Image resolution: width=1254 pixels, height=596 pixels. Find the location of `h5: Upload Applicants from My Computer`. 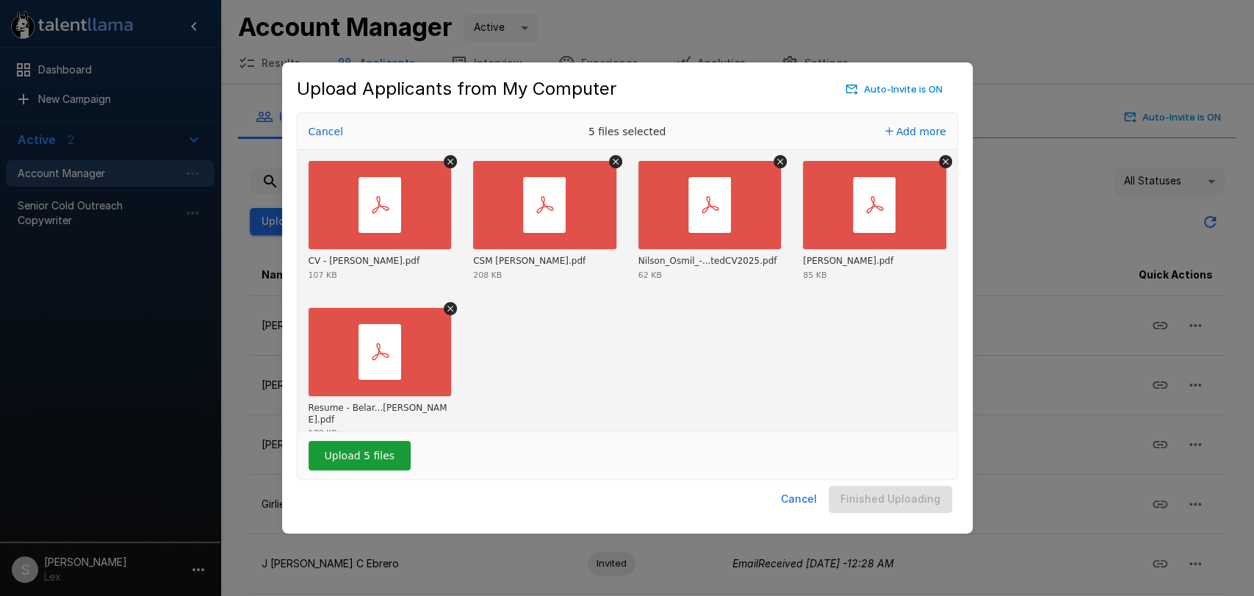

h5: Upload Applicants from My Computer is located at coordinates (456, 89).